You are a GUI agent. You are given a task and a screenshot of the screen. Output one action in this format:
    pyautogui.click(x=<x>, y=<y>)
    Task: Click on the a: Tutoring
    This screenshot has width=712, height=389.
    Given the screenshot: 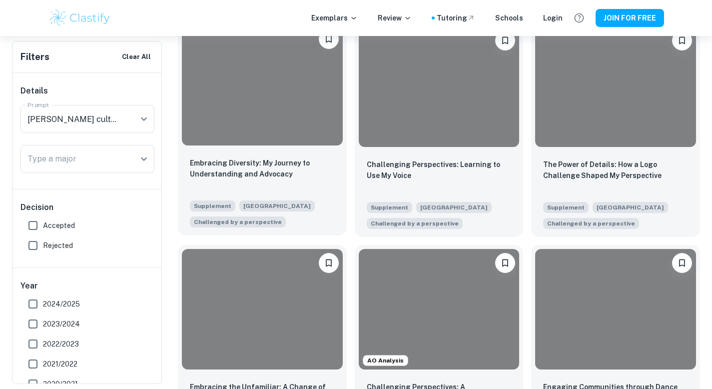 What is the action you would take?
    pyautogui.click(x=456, y=18)
    